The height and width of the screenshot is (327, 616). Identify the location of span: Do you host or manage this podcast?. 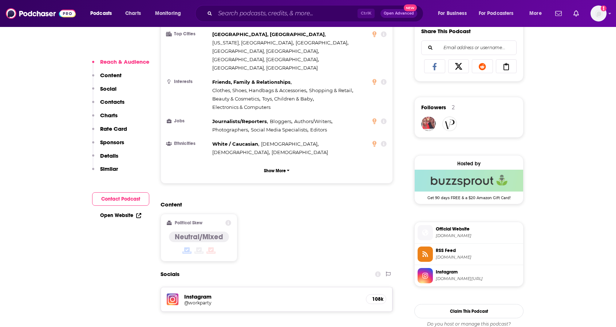
(469, 324).